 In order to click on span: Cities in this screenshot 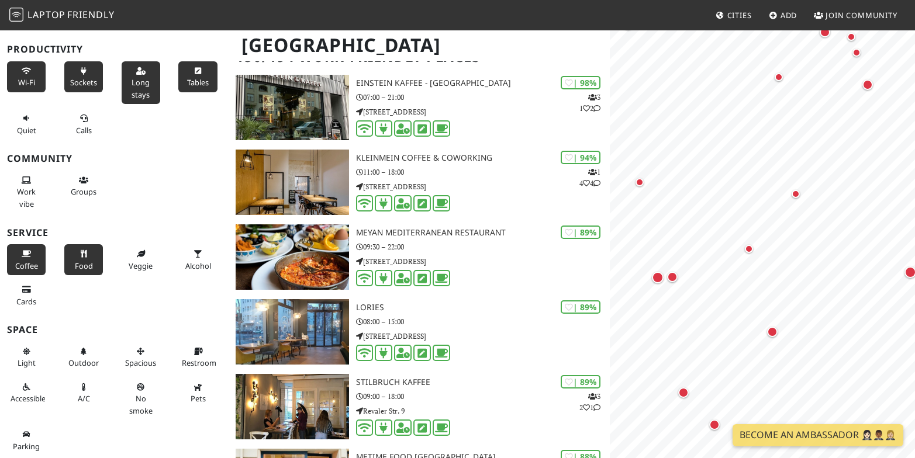, I will do `click(740, 15)`.